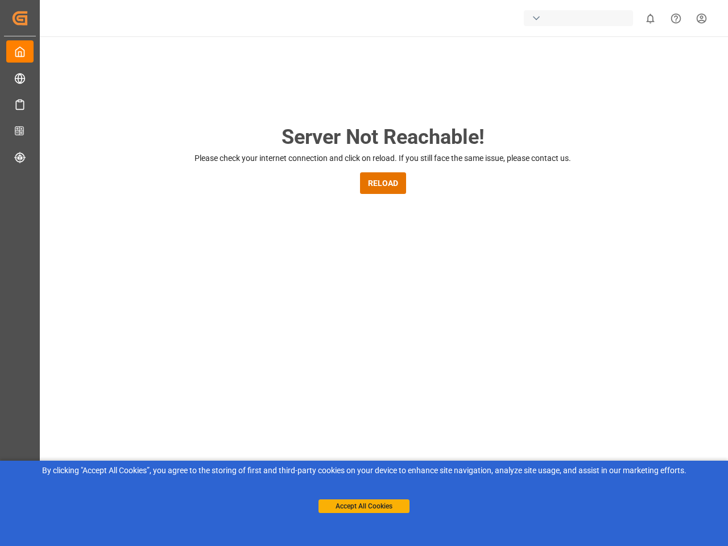  What do you see at coordinates (383, 158) in the screenshot?
I see `p: Please check your internet connection and click on reload. If you still face the same issue, plea...` at bounding box center [383, 158].